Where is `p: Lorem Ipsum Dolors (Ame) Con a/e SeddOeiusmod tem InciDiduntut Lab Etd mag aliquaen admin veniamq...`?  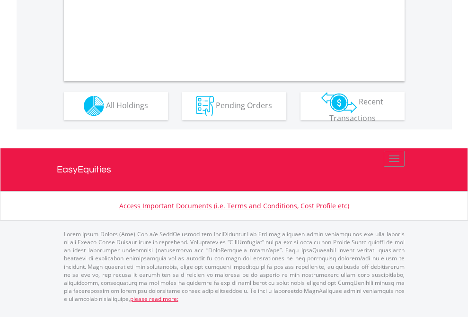 p: Lorem Ipsum Dolors (Ame) Con a/e SeddOeiusmod tem InciDiduntut Lab Etd mag aliquaen admin veniamq... is located at coordinates (234, 267).